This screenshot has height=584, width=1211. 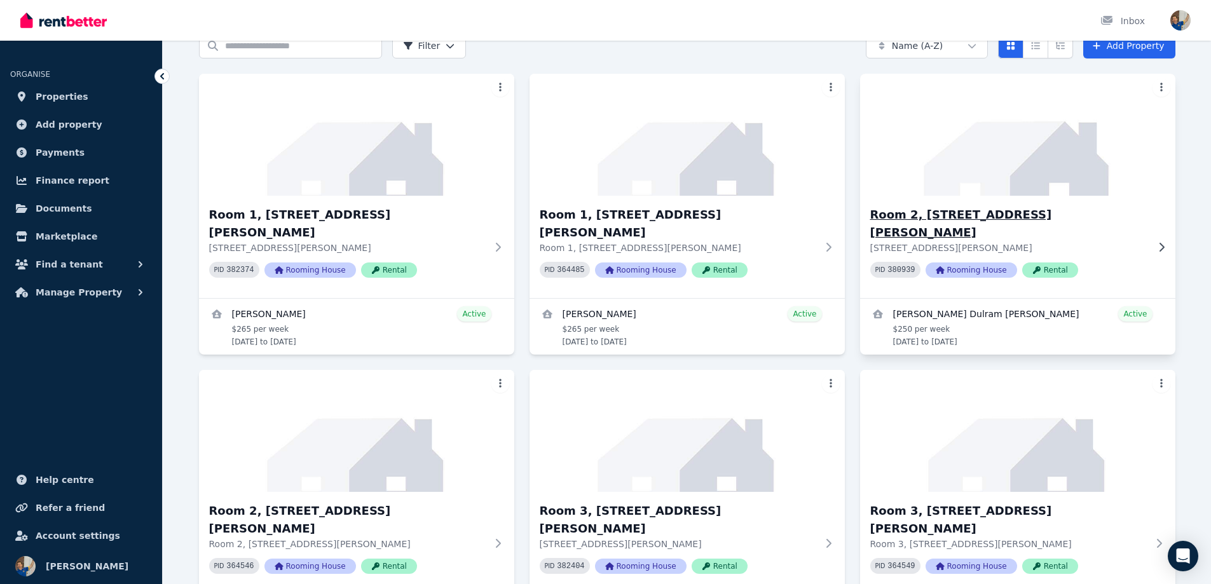 I want to click on img: RentBetter, so click(x=64, y=20).